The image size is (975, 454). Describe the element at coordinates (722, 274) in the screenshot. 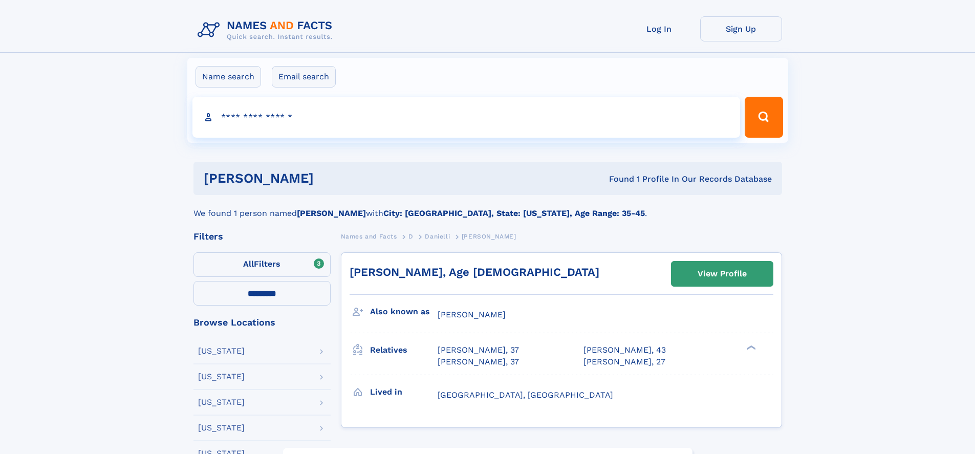

I see `div: View Profile` at that location.